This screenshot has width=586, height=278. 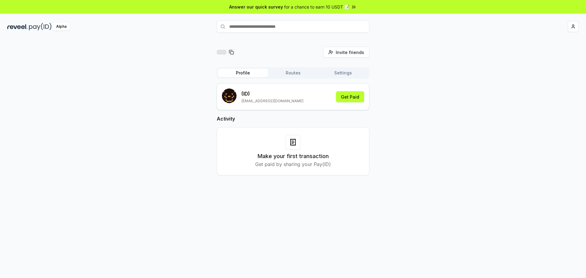 I want to click on button: Settings, so click(x=343, y=73).